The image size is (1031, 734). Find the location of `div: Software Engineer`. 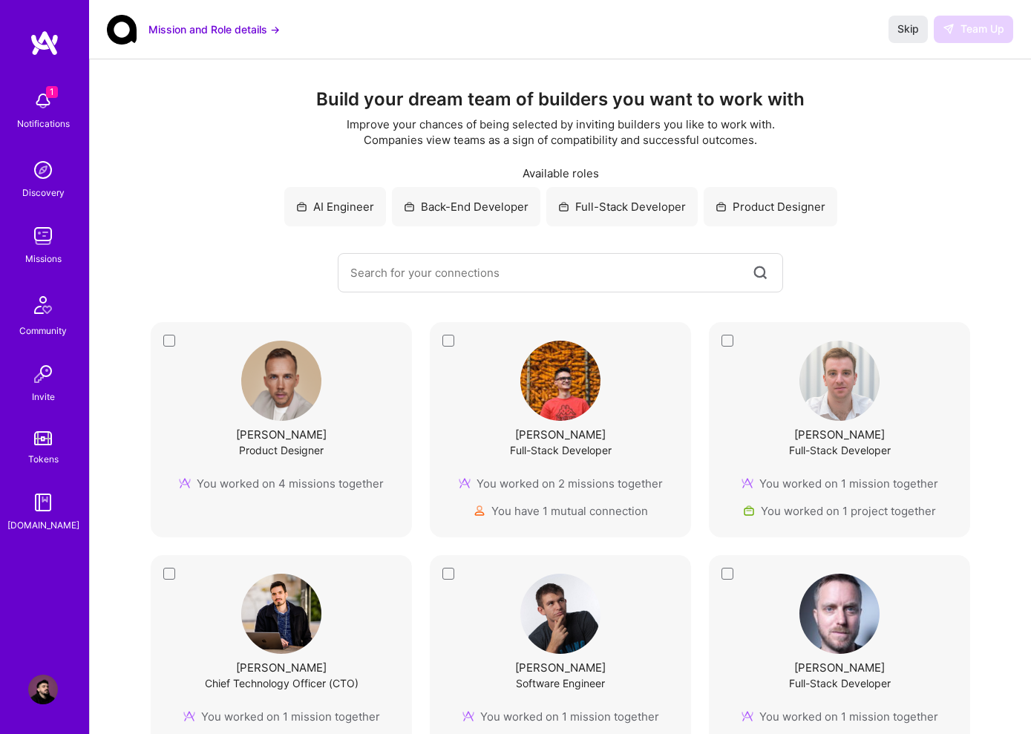

div: Software Engineer is located at coordinates (561, 683).